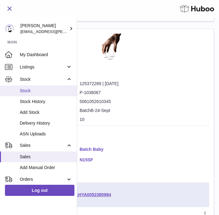  Describe the element at coordinates (43, 67) in the screenshot. I see `span: Listings` at that location.